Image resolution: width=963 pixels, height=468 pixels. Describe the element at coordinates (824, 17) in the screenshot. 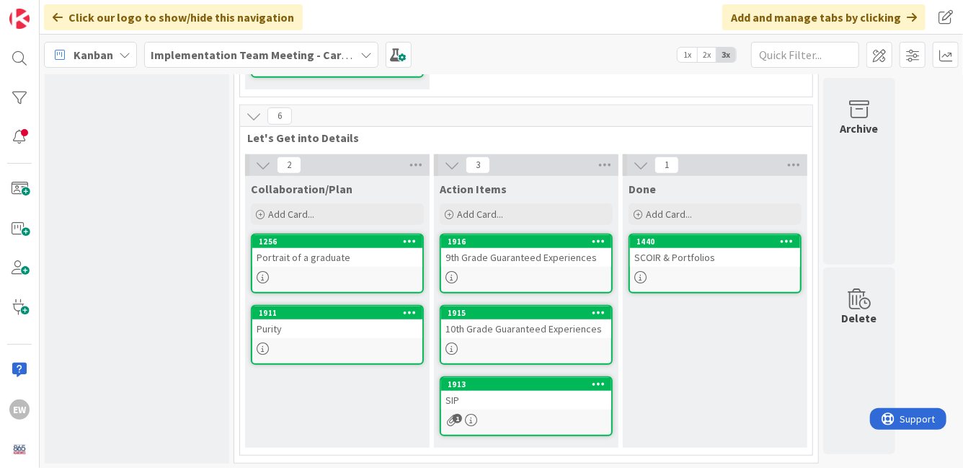

I see `div: Add and manage tabs by clicking` at that location.